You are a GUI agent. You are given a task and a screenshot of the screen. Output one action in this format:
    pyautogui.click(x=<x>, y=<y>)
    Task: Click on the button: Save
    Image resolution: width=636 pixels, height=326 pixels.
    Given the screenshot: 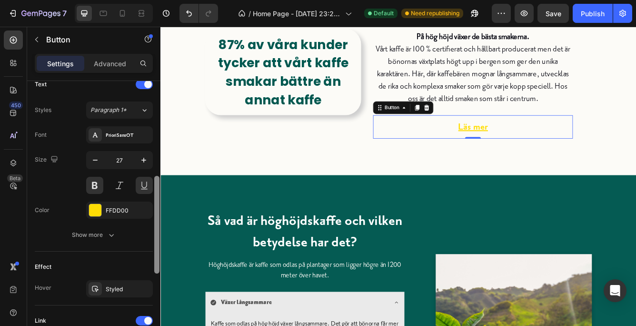 What is the action you would take?
    pyautogui.click(x=553, y=13)
    